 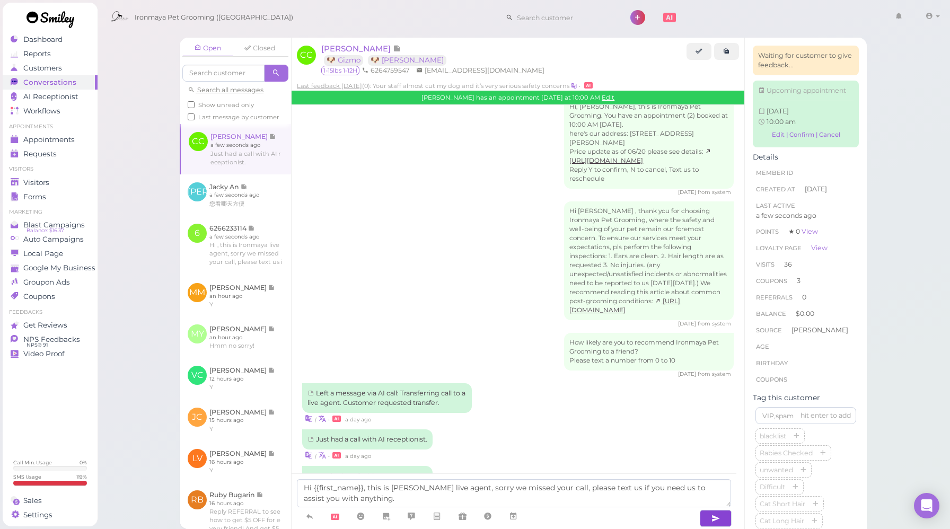 I want to click on span: Workflows, so click(x=42, y=111).